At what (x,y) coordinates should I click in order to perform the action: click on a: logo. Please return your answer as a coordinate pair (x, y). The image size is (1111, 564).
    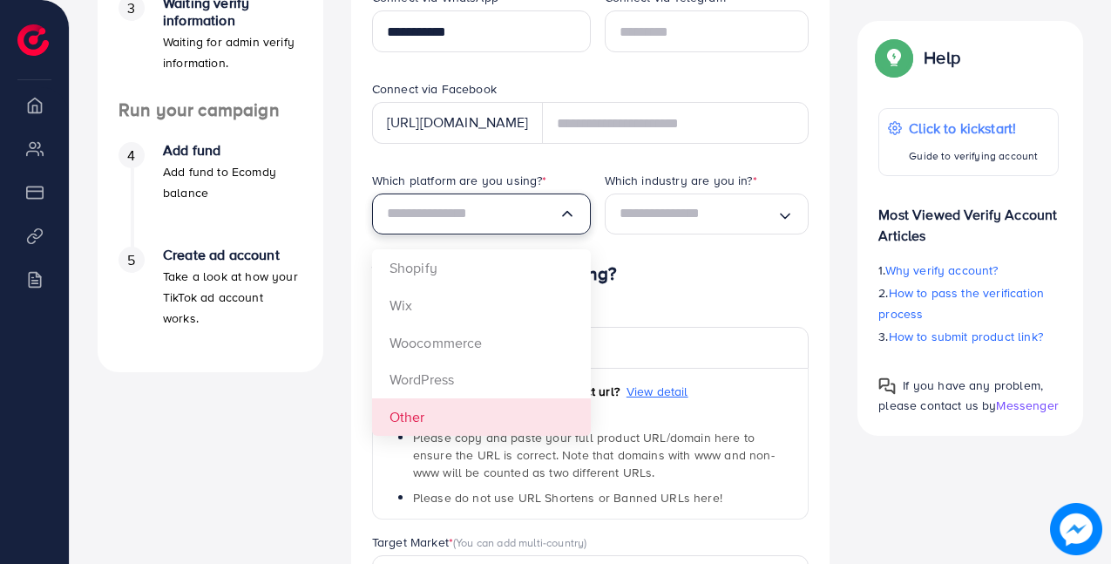
    Looking at the image, I should click on (33, 40).